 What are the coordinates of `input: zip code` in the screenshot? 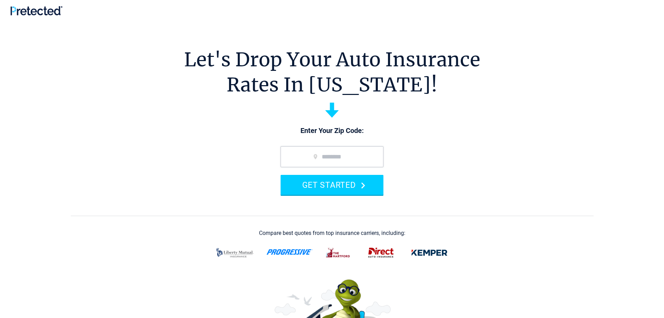 It's located at (332, 157).